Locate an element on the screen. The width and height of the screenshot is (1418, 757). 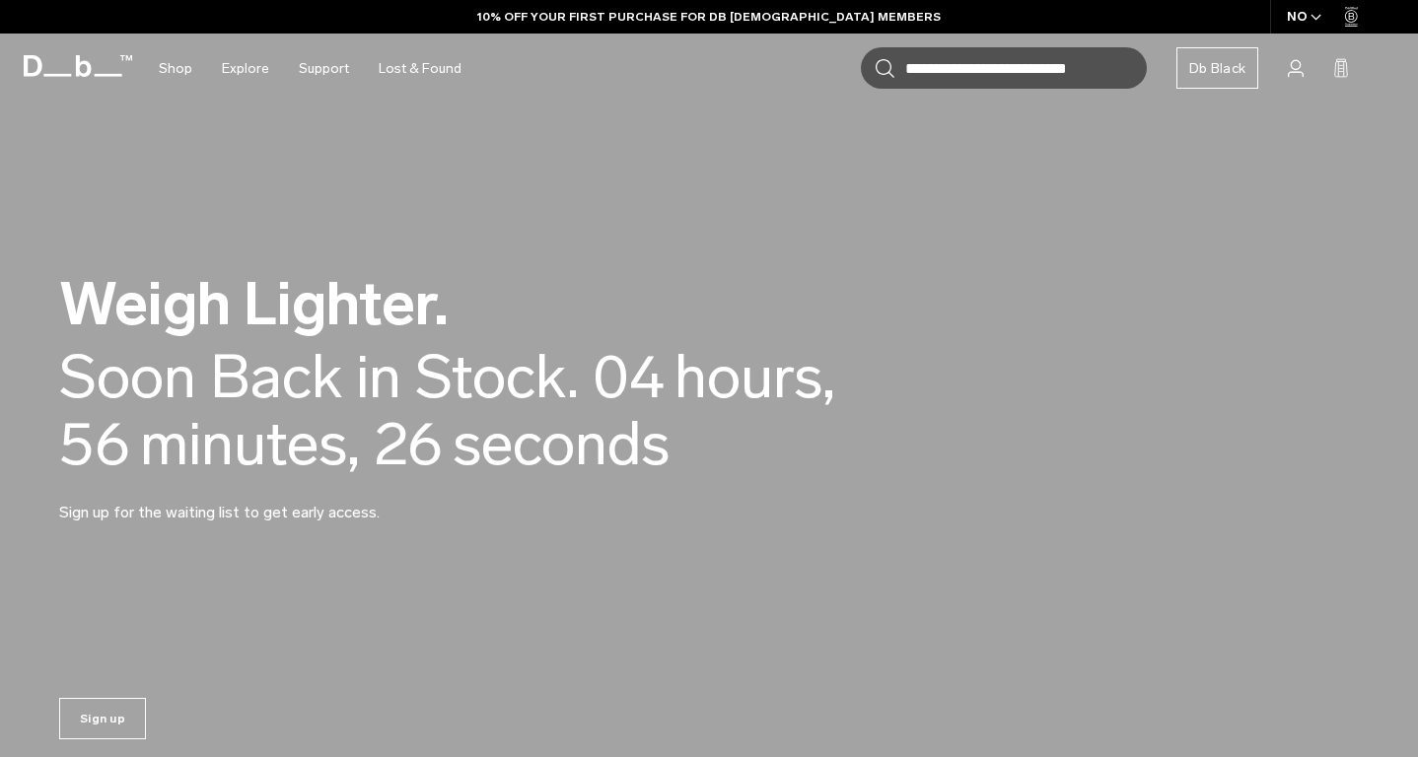
nav: Main Navigation is located at coordinates (310, 68).